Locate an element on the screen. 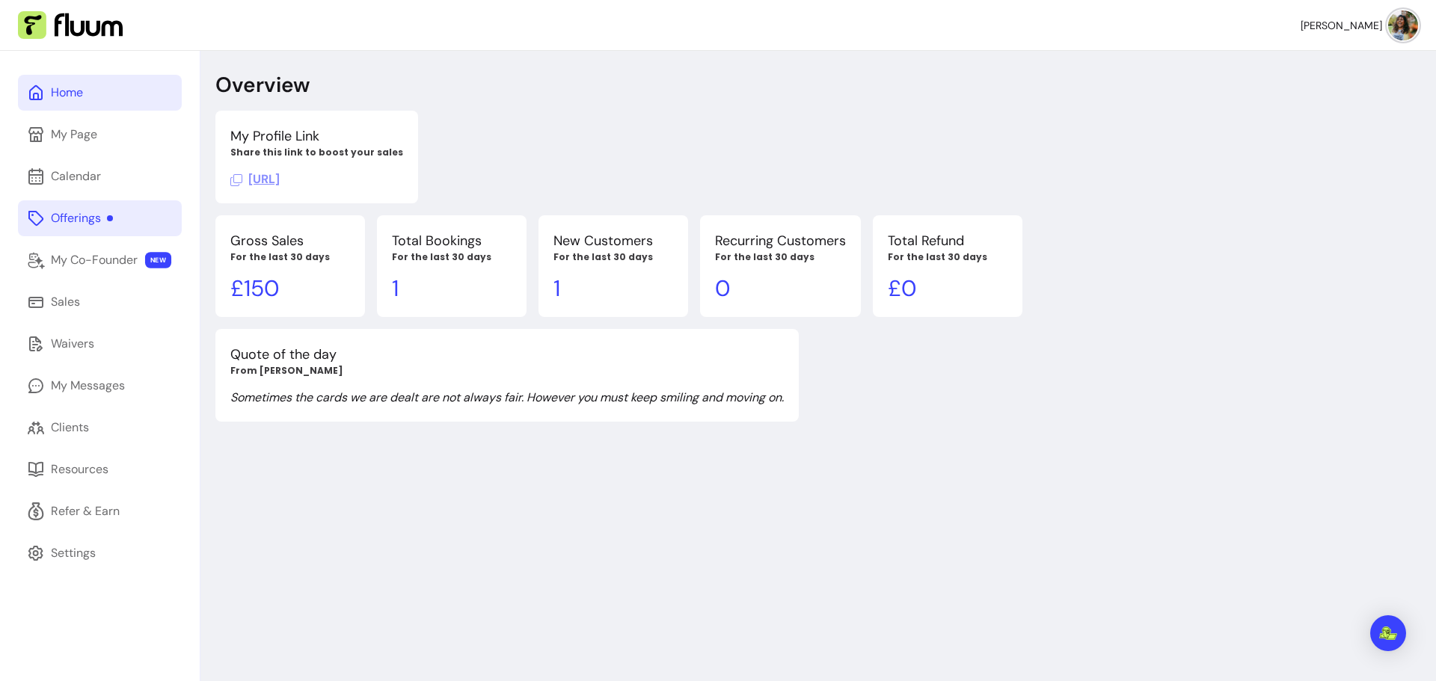 This screenshot has width=1436, height=681. p: £ 150 is located at coordinates (290, 289).